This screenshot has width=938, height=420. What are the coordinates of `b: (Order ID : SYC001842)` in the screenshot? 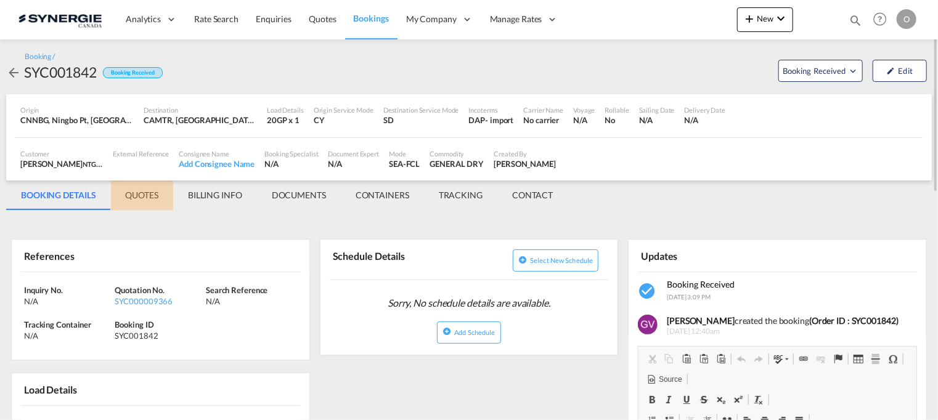 It's located at (853, 320).